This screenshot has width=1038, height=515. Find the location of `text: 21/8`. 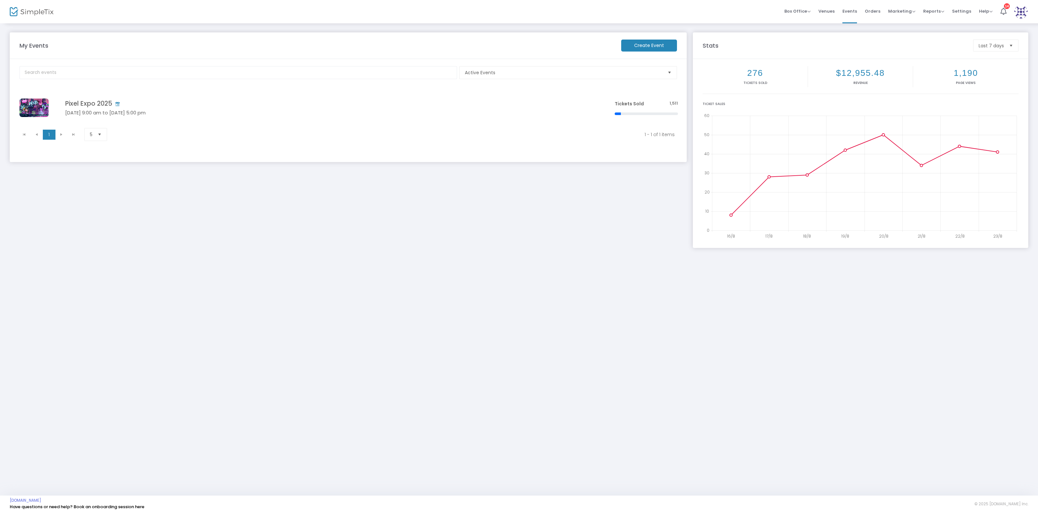

text: 21/8 is located at coordinates (921, 236).